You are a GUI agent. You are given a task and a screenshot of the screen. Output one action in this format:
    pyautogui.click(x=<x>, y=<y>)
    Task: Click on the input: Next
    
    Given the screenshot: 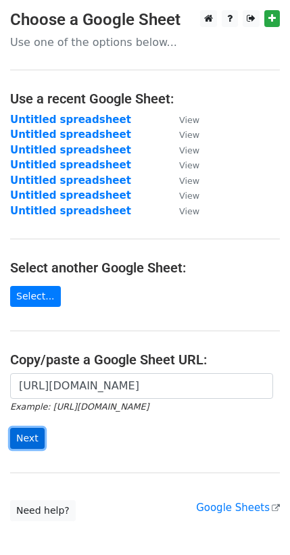 What is the action you would take?
    pyautogui.click(x=27, y=438)
    